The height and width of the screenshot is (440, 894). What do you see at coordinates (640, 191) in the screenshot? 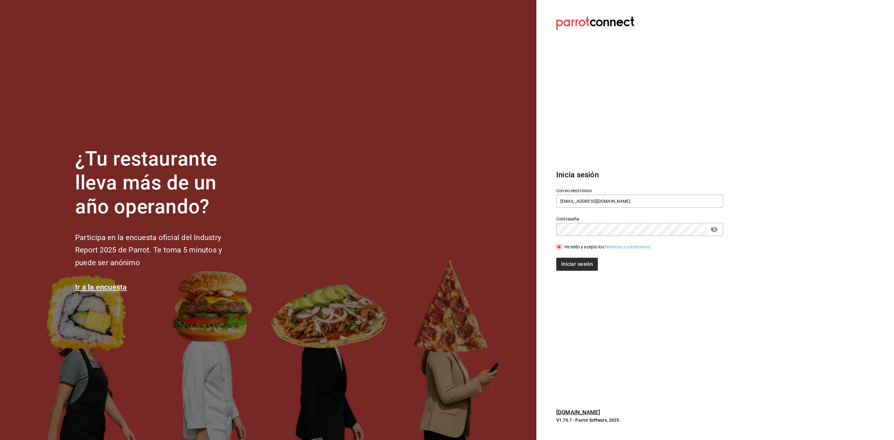
I see `label: Correo electrónico` at bounding box center [640, 191].